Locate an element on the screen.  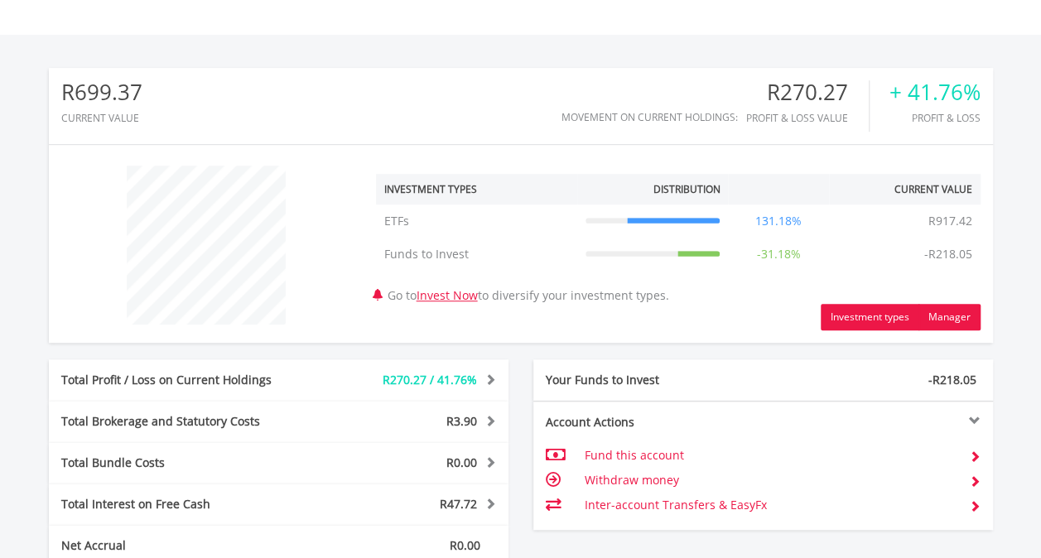
span: -R218.05 is located at coordinates (952, 379).